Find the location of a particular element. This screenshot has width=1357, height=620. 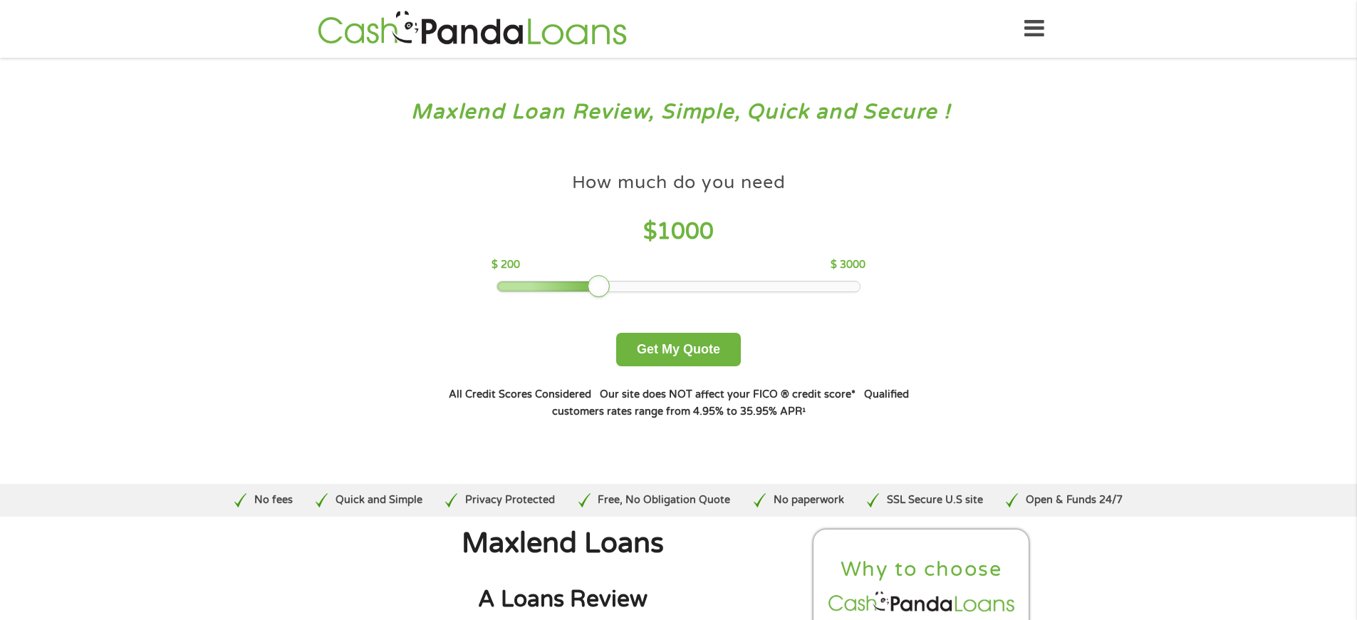

h4: How much do you need is located at coordinates (679, 182).